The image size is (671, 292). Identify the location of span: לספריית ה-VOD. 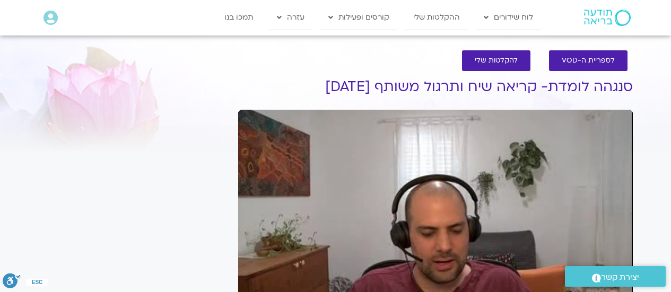
(588, 60).